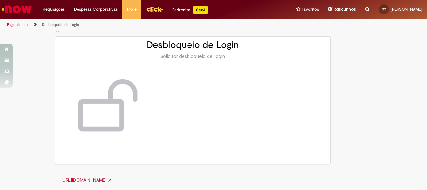  What do you see at coordinates (384, 9) in the screenshot?
I see `span: GC` at bounding box center [384, 9].